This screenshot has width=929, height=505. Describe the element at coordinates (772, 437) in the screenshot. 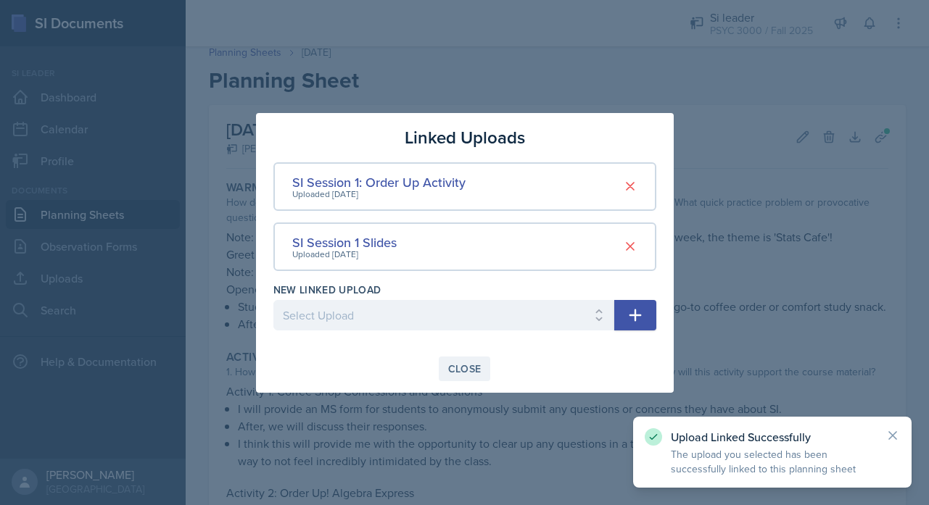

I see `p: Upload Linked Successfully` at that location.